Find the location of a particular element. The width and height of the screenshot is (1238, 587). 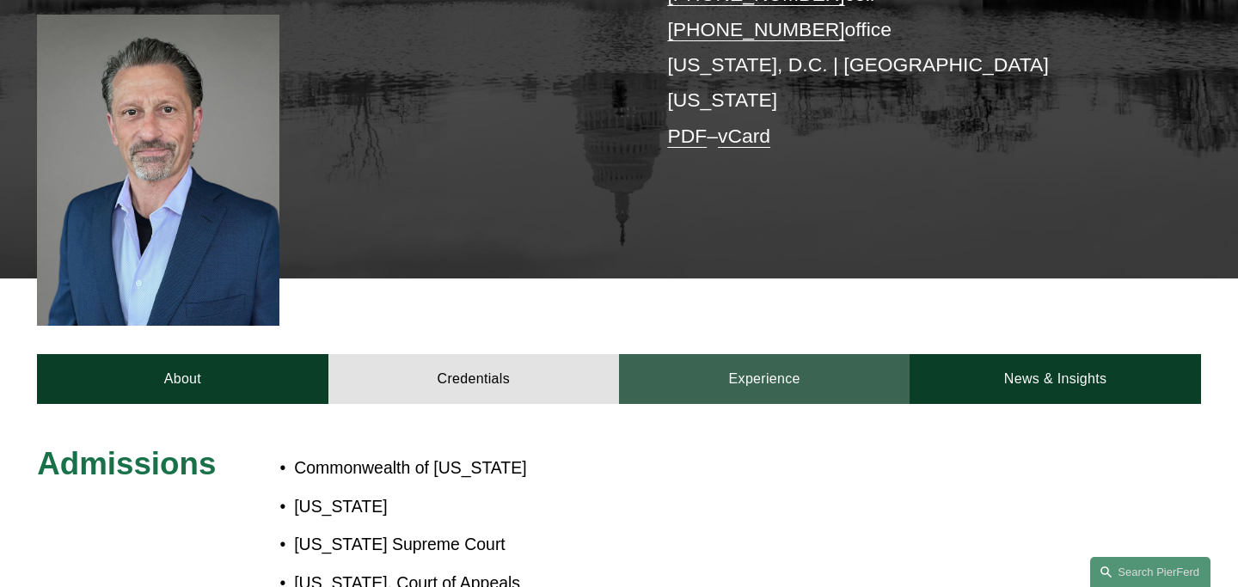

a: vCard is located at coordinates (744, 136).